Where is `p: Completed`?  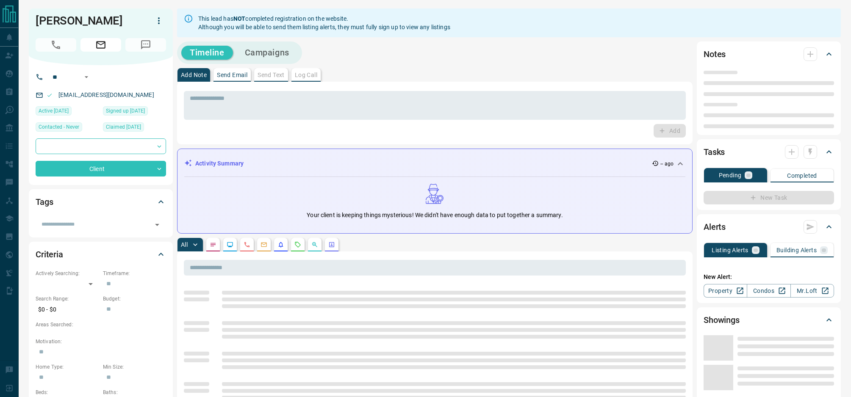 p: Completed is located at coordinates (801, 176).